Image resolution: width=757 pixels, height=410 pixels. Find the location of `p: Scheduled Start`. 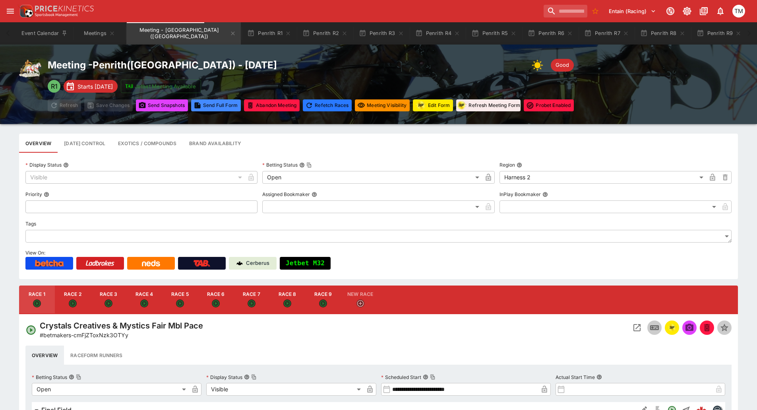

p: Scheduled Start is located at coordinates (401, 377).